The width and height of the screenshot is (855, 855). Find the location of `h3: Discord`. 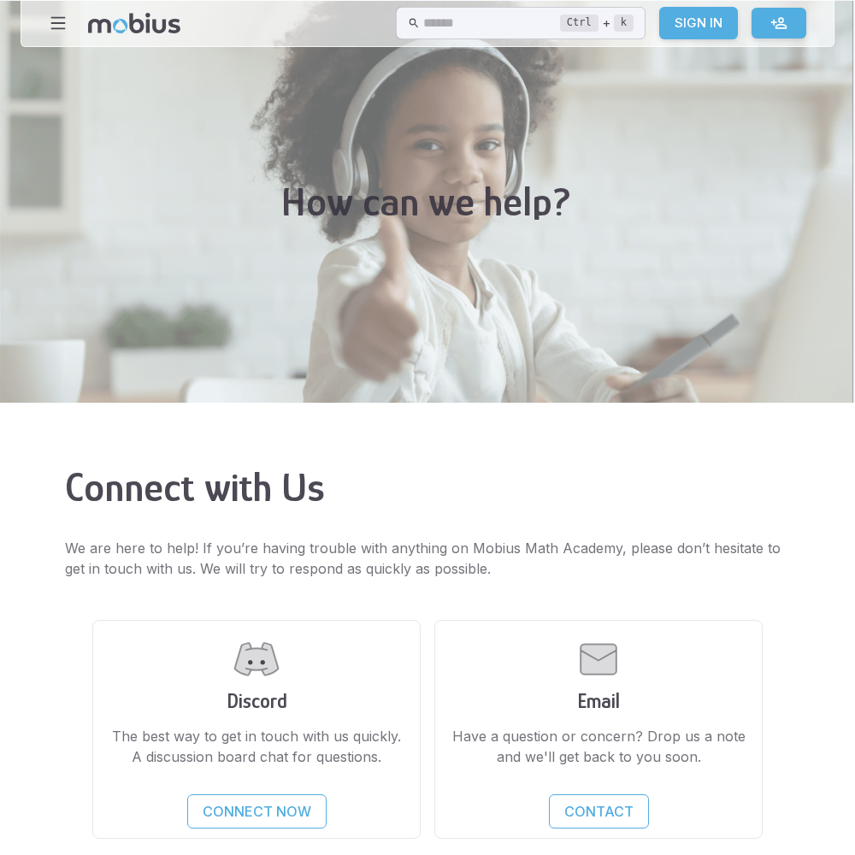

h3: Discord is located at coordinates (257, 700).